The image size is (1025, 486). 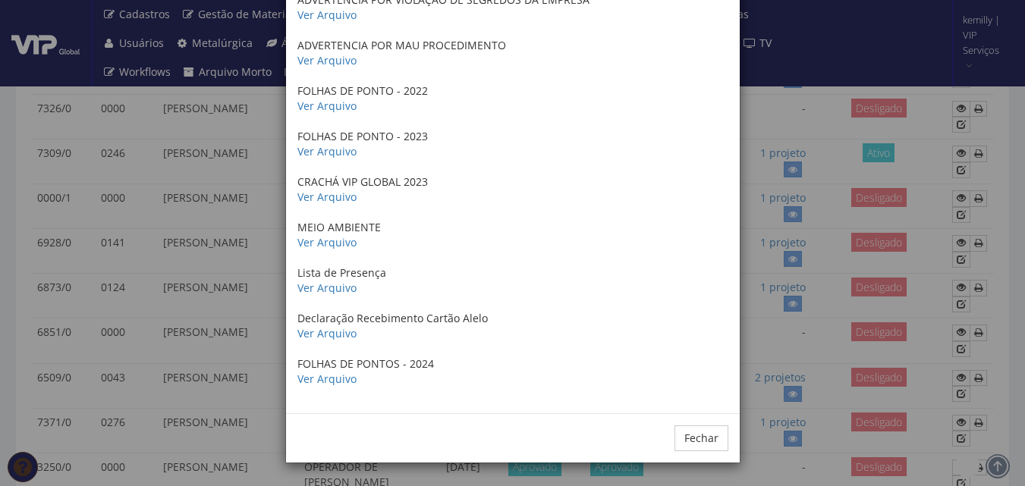 What do you see at coordinates (513, 190) in the screenshot?
I see `p: CRACHÁ VIP GLOBAL 2023` at bounding box center [513, 190].